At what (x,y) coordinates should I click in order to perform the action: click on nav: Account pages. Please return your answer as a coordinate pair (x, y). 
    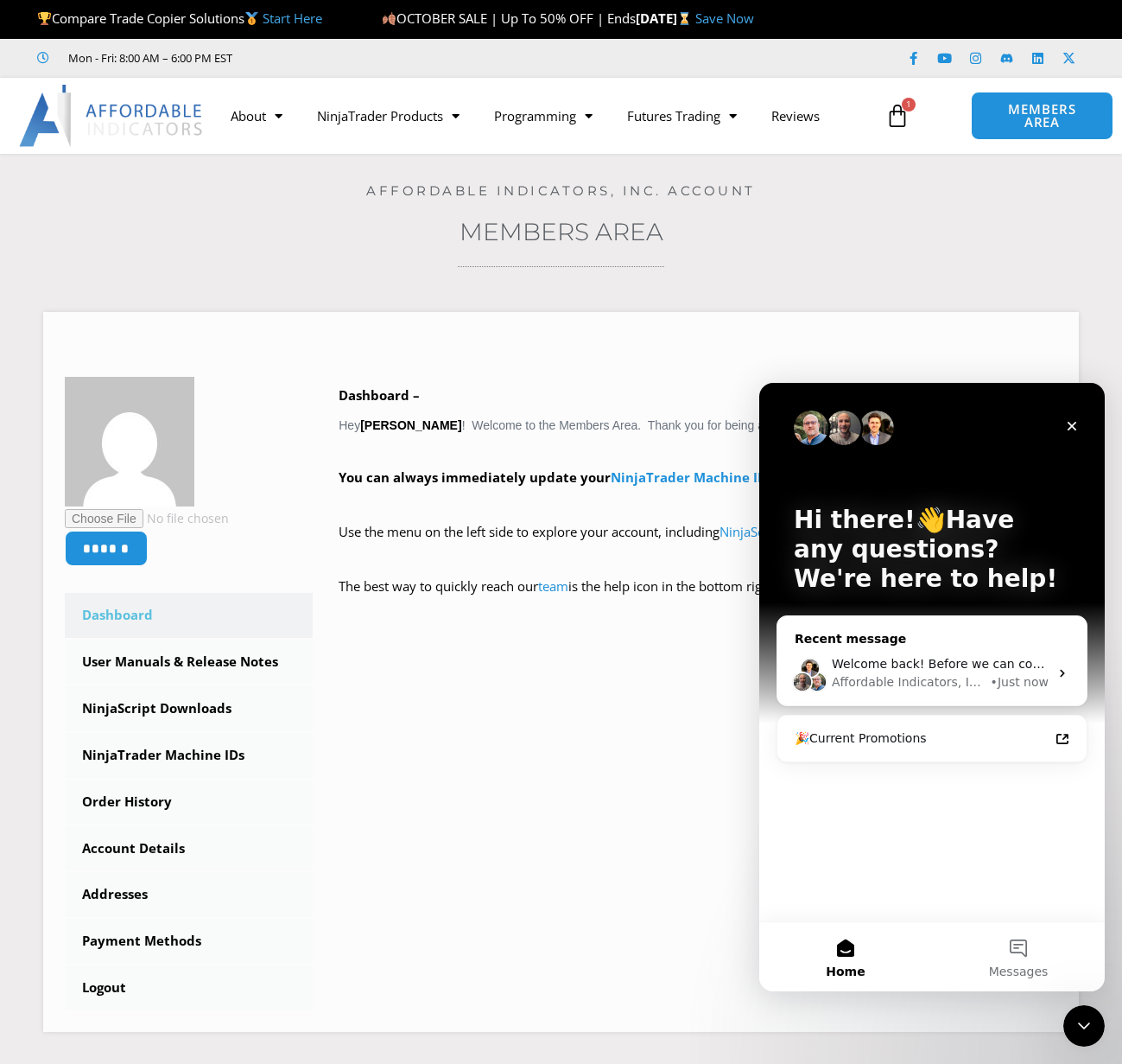
    Looking at the image, I should click on (188, 801).